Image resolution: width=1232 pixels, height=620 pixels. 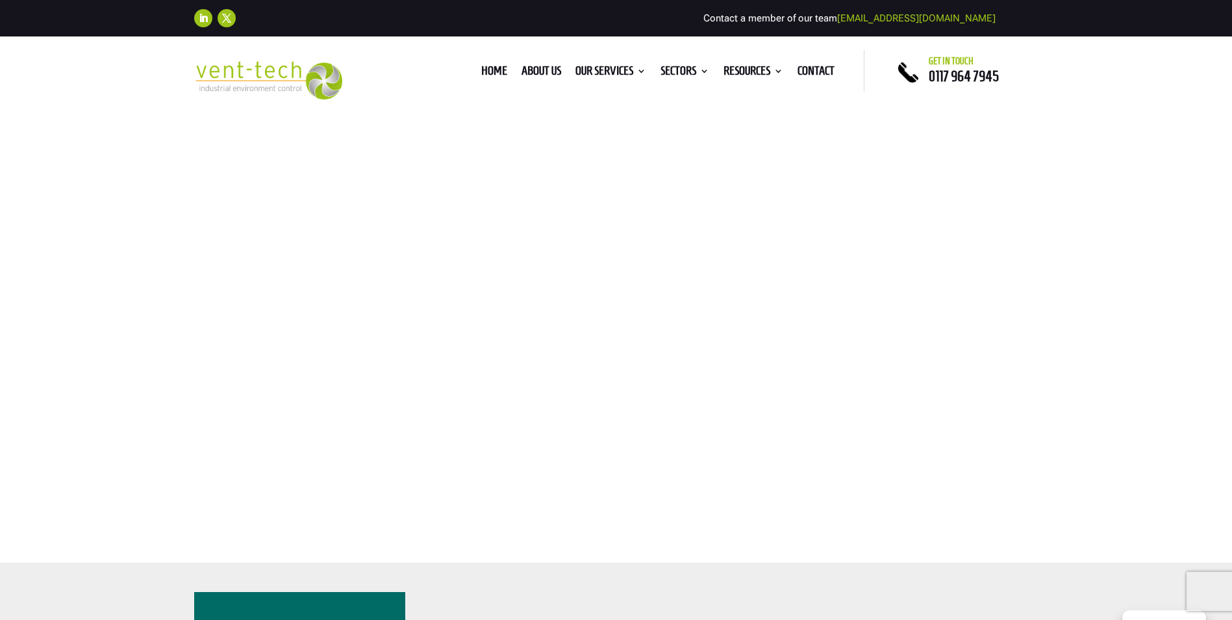 What do you see at coordinates (541, 73) in the screenshot?
I see `a: About us` at bounding box center [541, 73].